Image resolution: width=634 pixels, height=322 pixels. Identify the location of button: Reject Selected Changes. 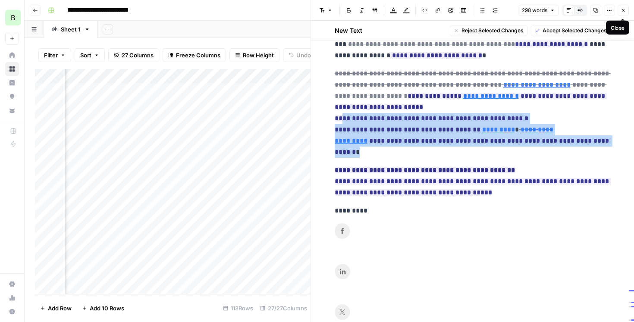
(489, 31).